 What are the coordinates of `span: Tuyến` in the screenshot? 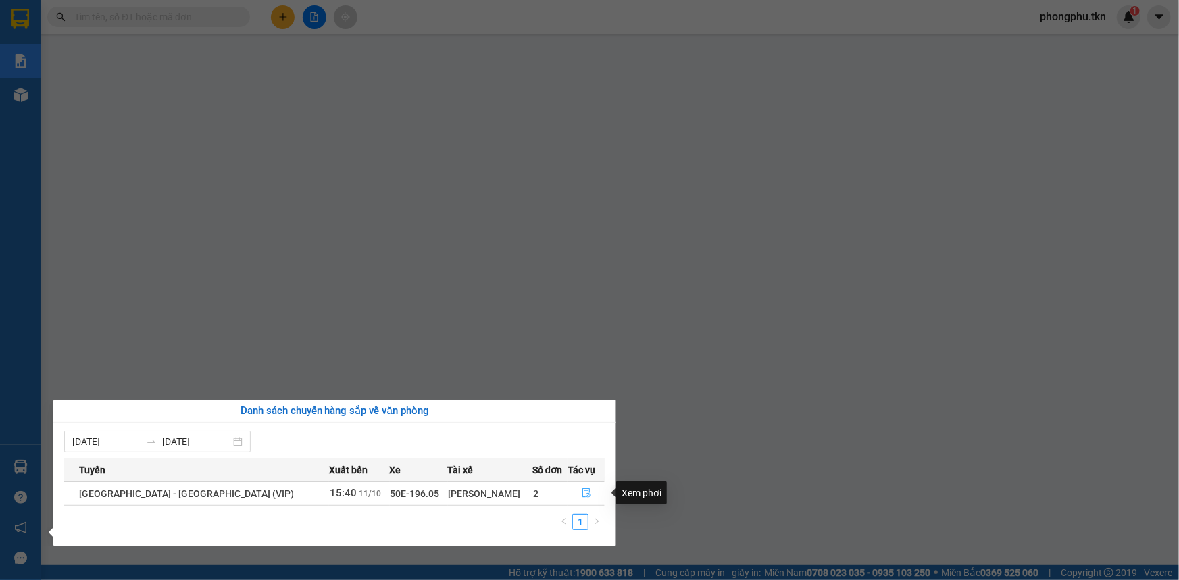 It's located at (92, 470).